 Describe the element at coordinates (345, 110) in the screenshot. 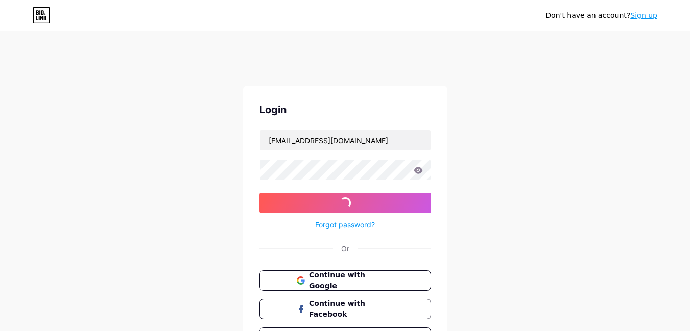

I see `div: Login` at that location.